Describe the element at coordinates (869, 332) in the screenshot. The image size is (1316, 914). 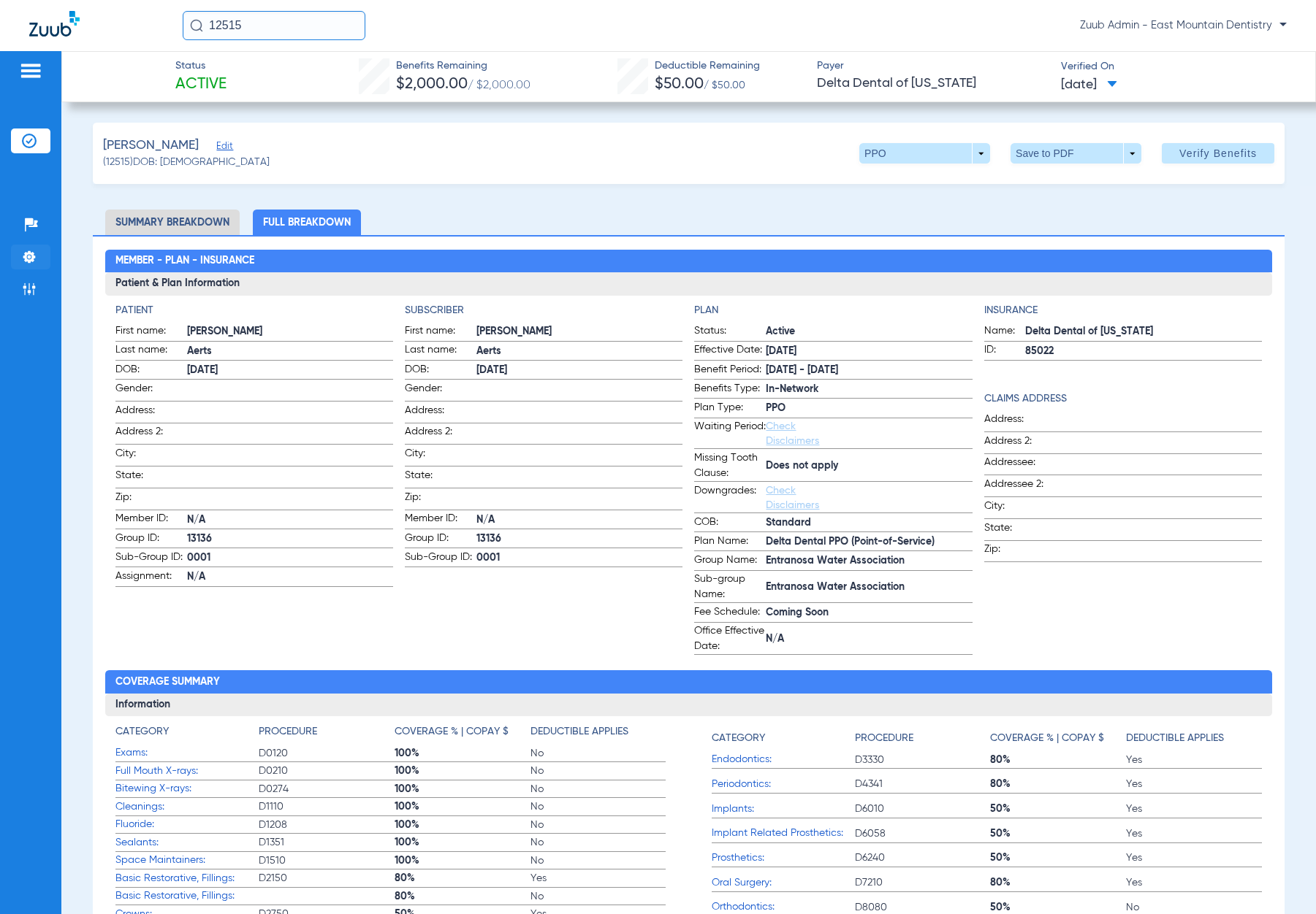
I see `span: Active` at that location.